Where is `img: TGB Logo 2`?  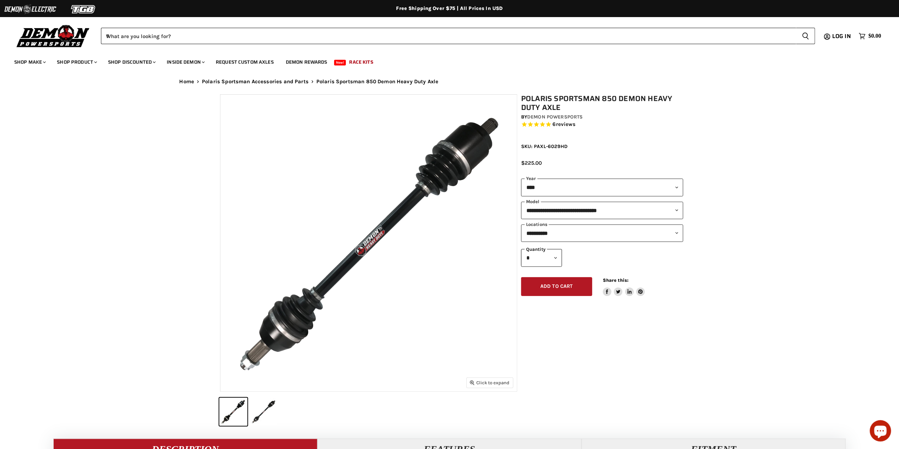
img: TGB Logo 2 is located at coordinates (84, 9).